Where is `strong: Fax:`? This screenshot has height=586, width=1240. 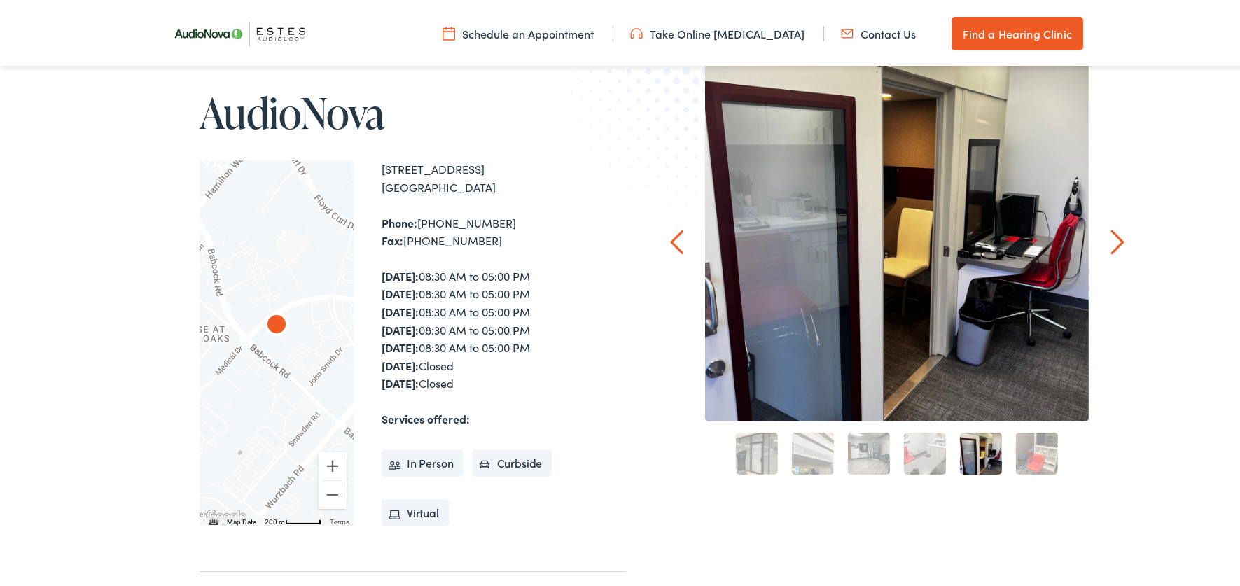 strong: Fax: is located at coordinates (392, 237).